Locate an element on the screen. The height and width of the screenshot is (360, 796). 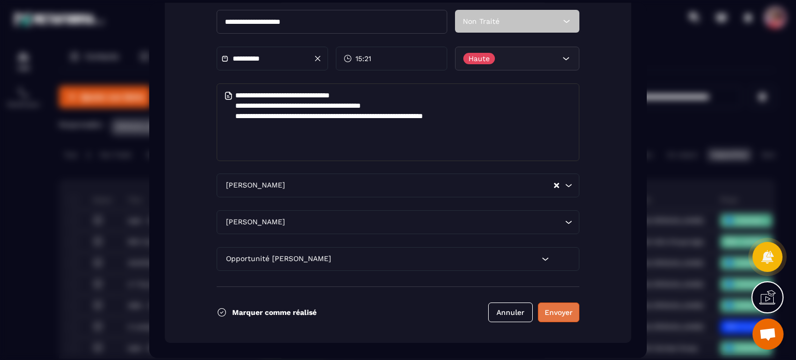
span: Non Traité is located at coordinates (481, 21).